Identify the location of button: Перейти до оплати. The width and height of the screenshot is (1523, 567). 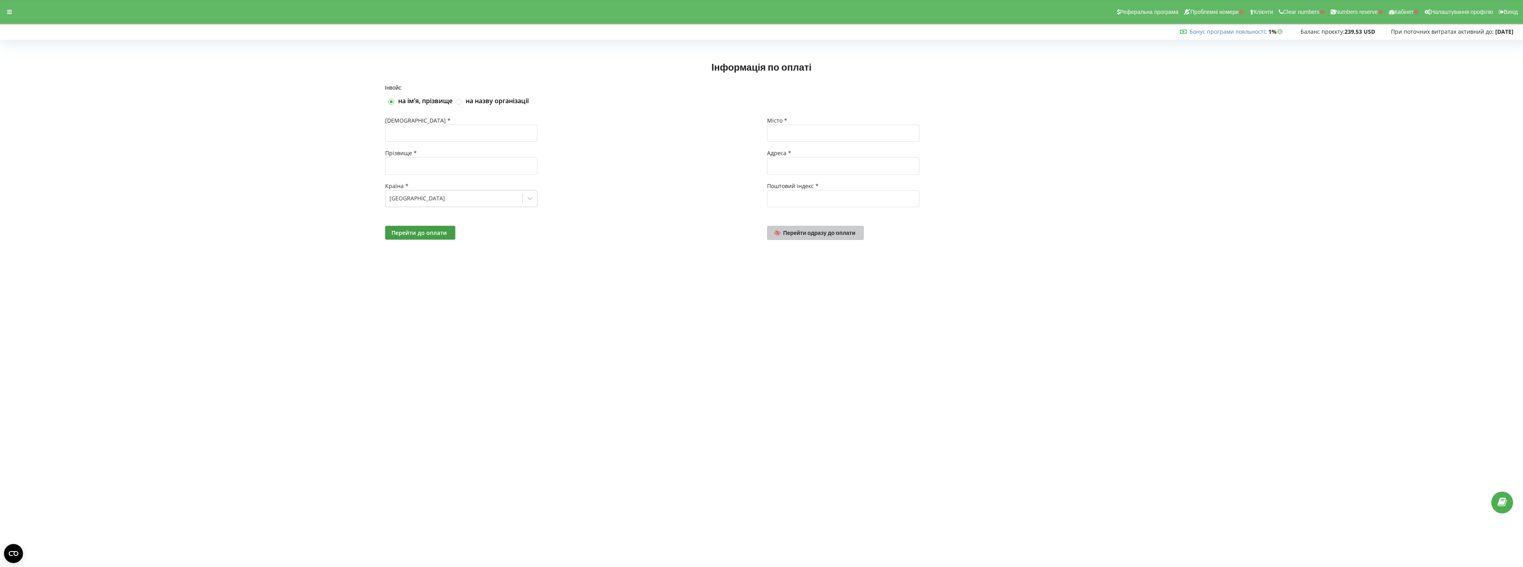
(420, 232).